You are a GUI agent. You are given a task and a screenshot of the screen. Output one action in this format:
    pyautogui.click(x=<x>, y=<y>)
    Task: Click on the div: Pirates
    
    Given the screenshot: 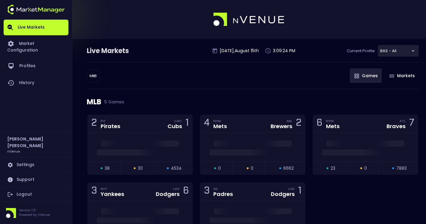 What is the action you would take?
    pyautogui.click(x=110, y=126)
    